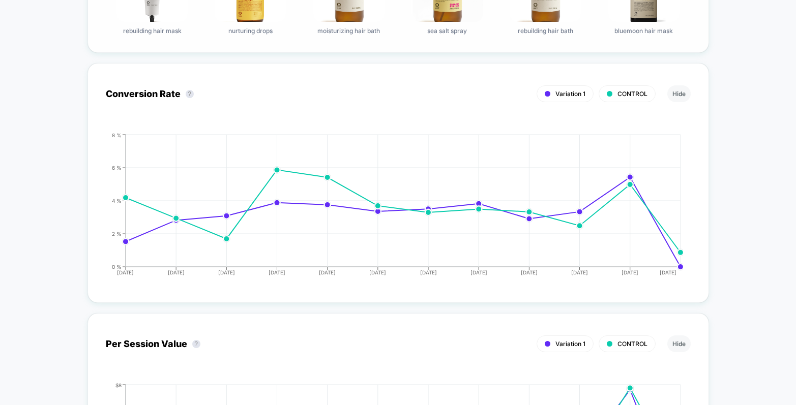  What do you see at coordinates (250, 31) in the screenshot?
I see `span: nurturing drops` at bounding box center [250, 31].